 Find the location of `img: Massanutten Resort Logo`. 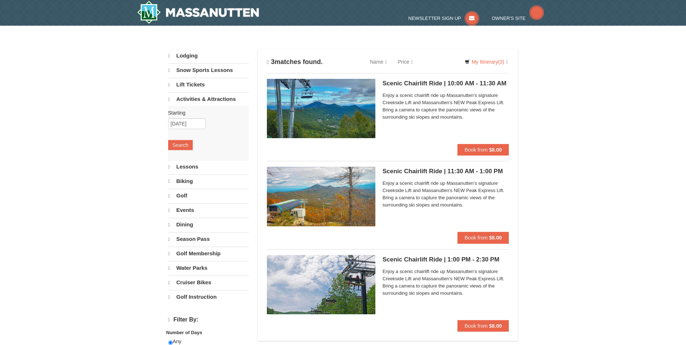

img: Massanutten Resort Logo is located at coordinates (198, 12).